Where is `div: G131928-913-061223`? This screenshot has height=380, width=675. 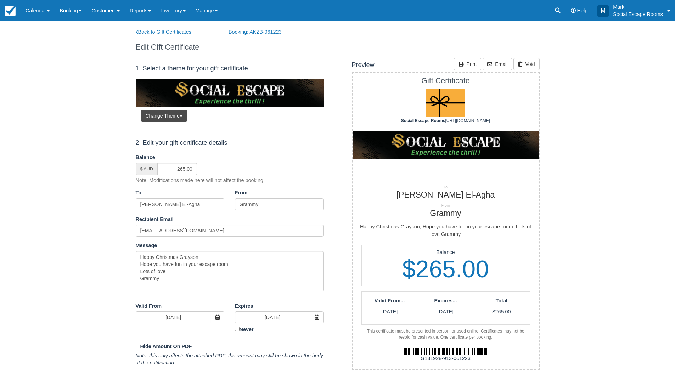 div: G131928-913-061223 is located at coordinates (446, 358).